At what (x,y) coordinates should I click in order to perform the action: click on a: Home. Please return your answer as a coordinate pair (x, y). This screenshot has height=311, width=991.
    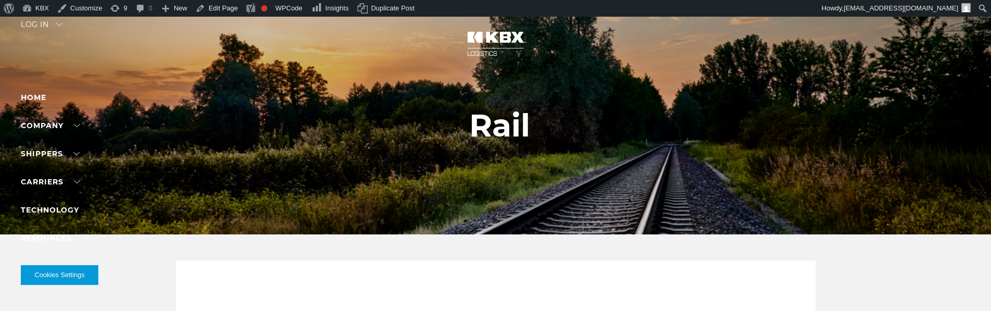
    Looking at the image, I should click on (33, 97).